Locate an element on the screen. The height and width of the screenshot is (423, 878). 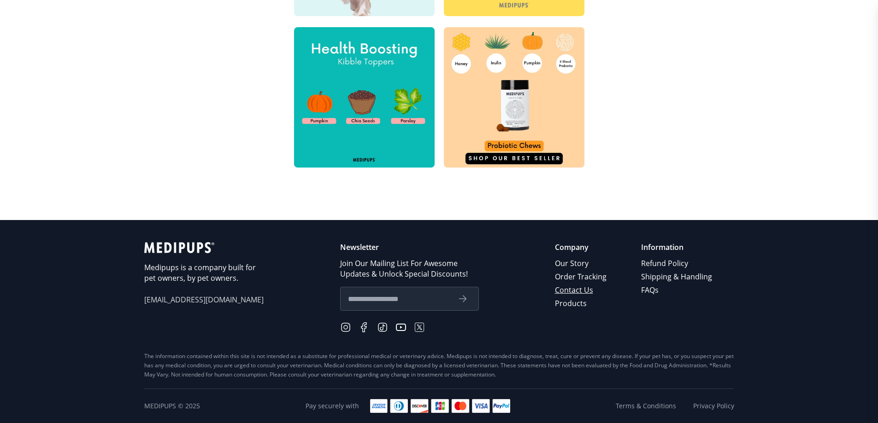
p: Join Our Mailing List For Awesome Updates & Unlock Special Discounts! is located at coordinates (409, 269).